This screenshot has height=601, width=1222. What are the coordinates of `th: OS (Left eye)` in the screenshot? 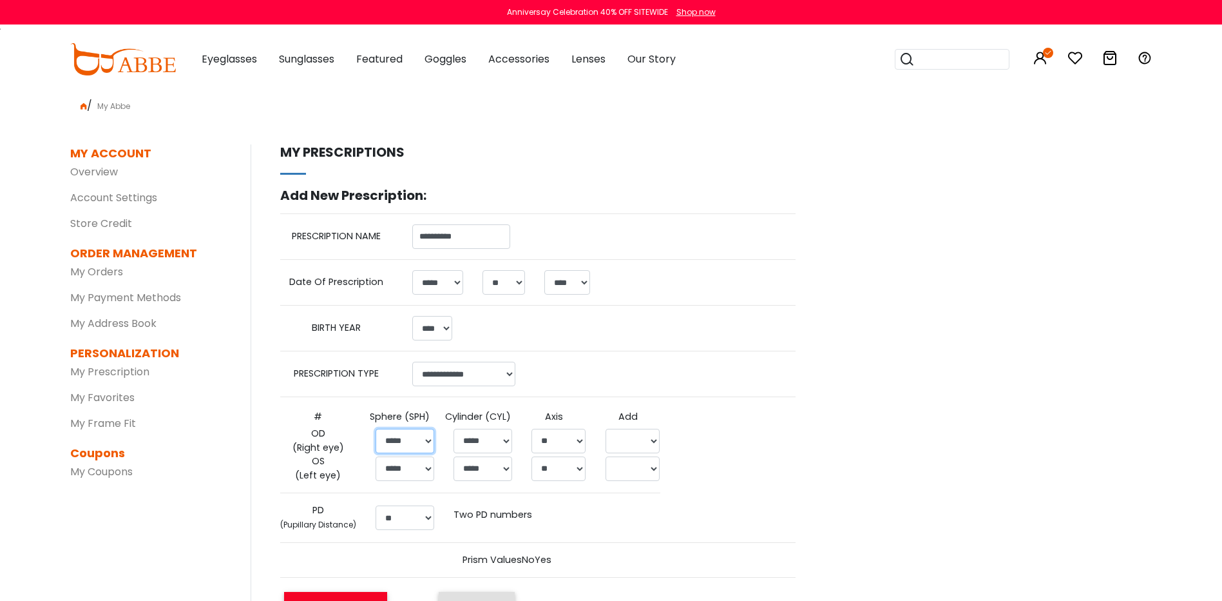 It's located at (323, 468).